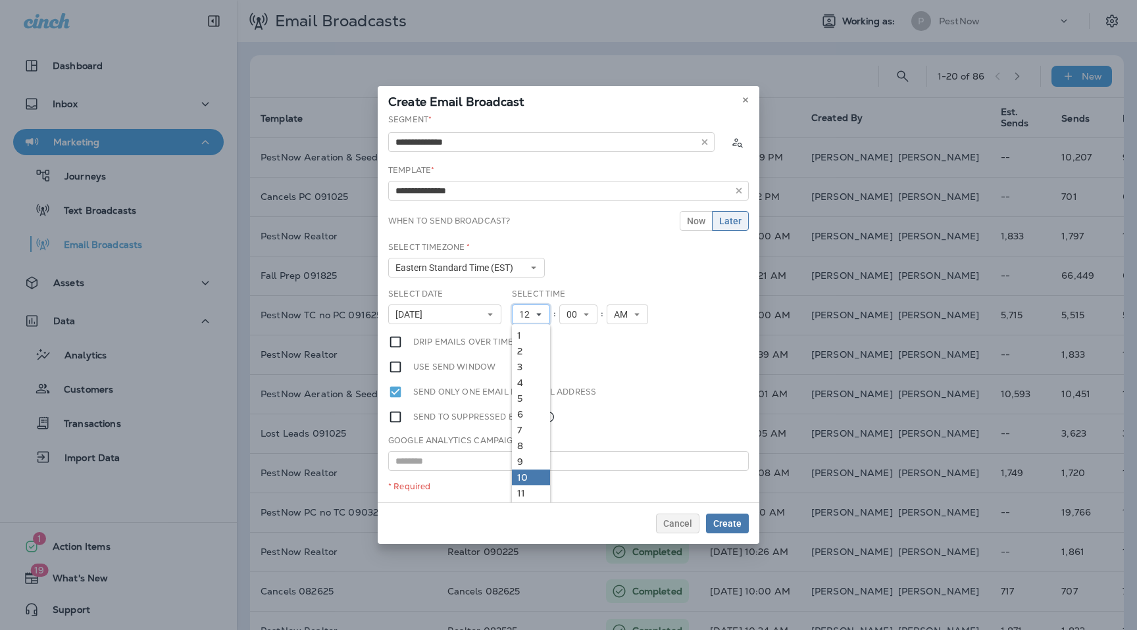 The width and height of the screenshot is (1137, 630). Describe the element at coordinates (410, 120) in the screenshot. I see `label: Segment` at that location.